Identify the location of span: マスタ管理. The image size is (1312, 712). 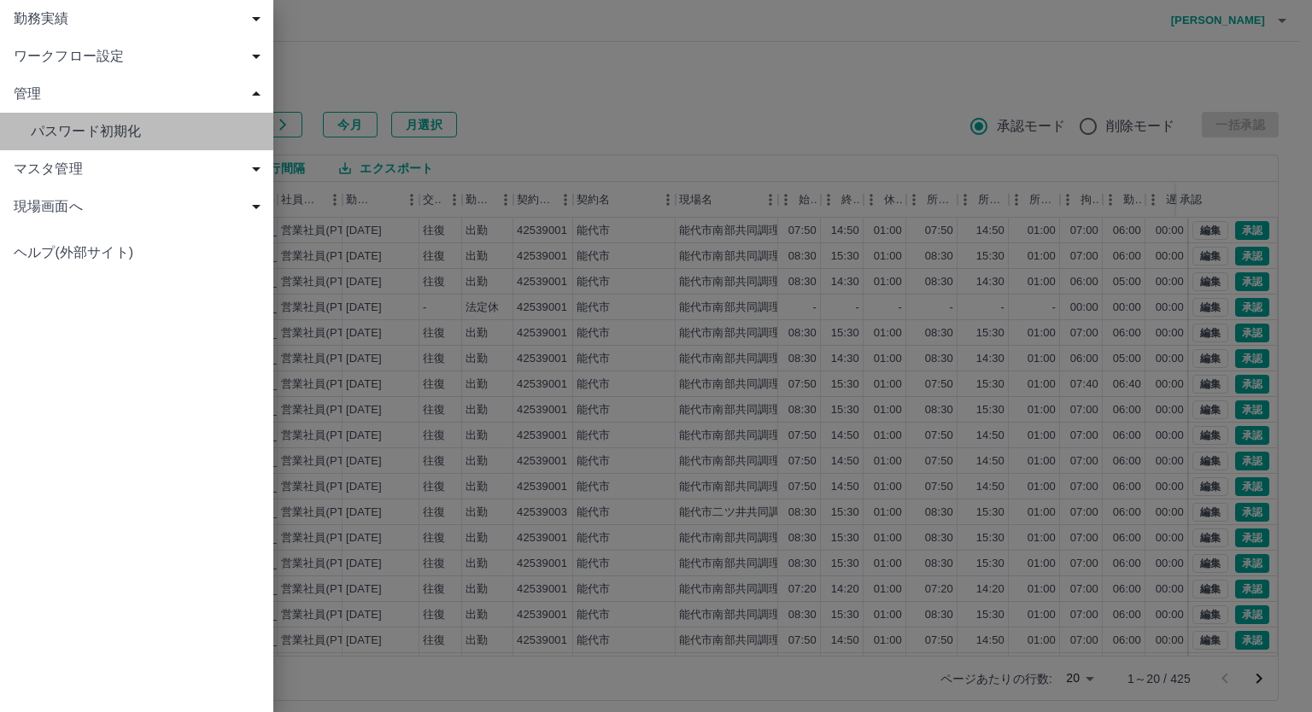
(140, 169).